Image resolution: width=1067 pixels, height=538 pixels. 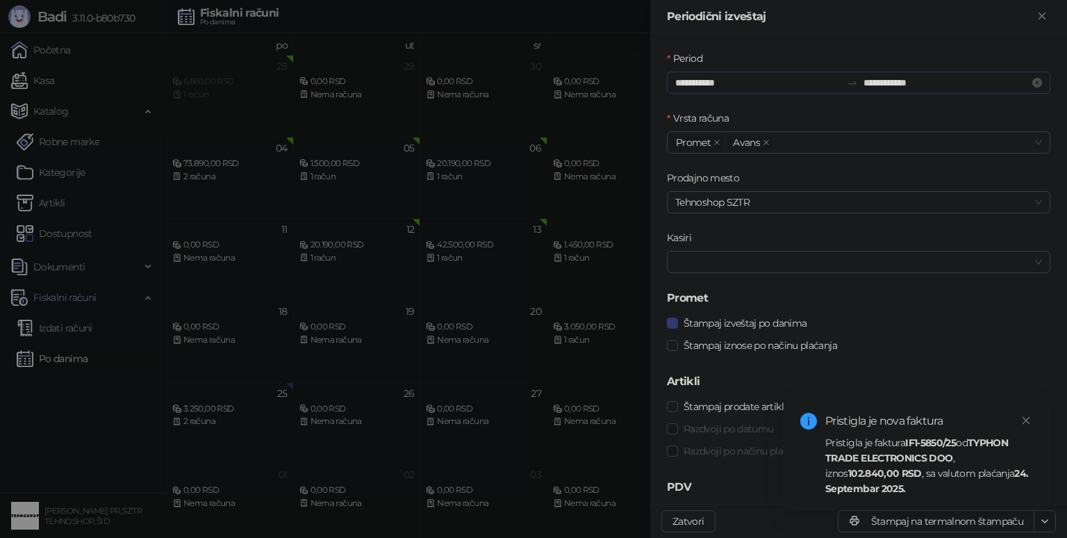 I want to click on span: Štampaj iznose po načinu plaćanja, so click(x=760, y=345).